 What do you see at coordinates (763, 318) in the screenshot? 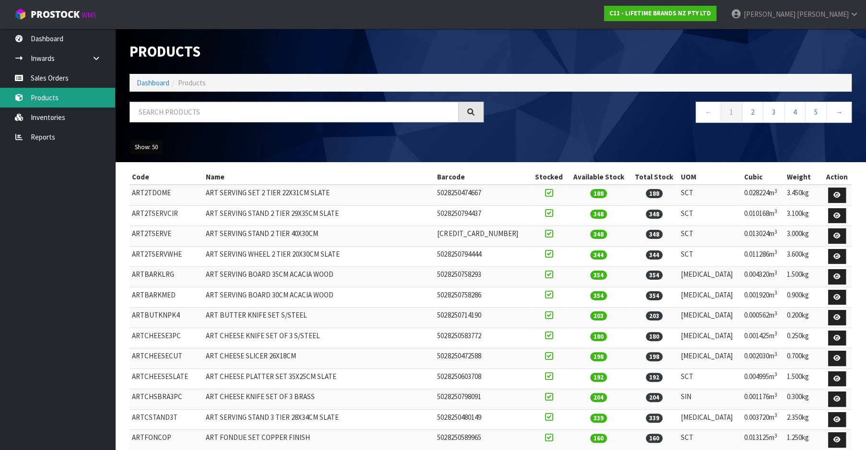
I see `td: 0.000562m` at bounding box center [763, 318].